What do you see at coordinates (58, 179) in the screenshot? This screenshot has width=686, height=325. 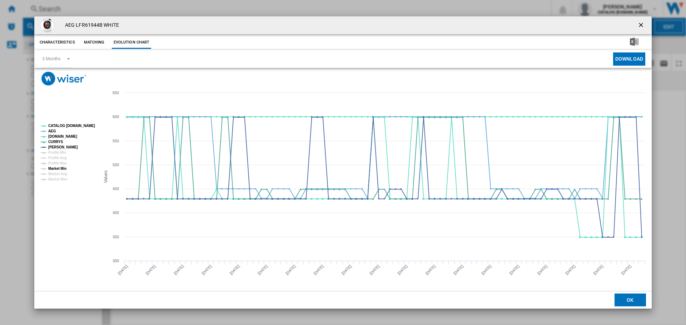 I see `tspan: Market Max` at bounding box center [58, 179].